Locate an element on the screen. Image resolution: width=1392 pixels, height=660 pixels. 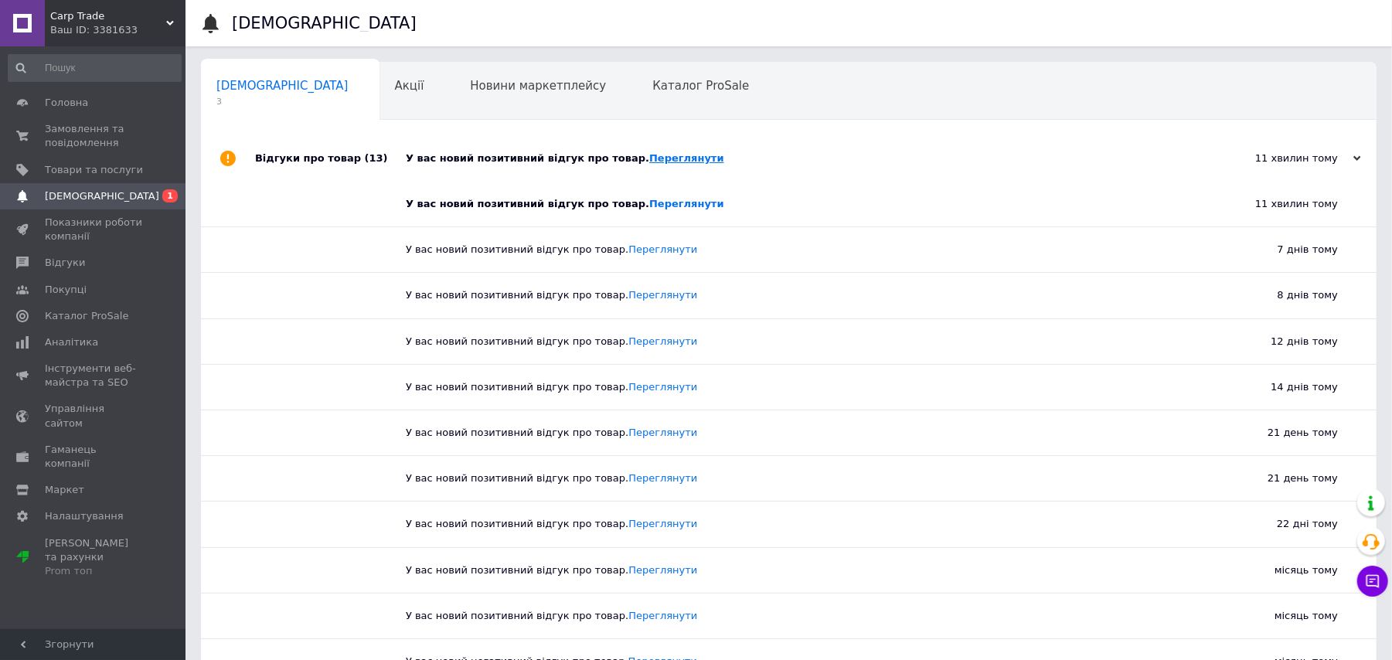
button: Чат з покупцем is located at coordinates (1373, 581).